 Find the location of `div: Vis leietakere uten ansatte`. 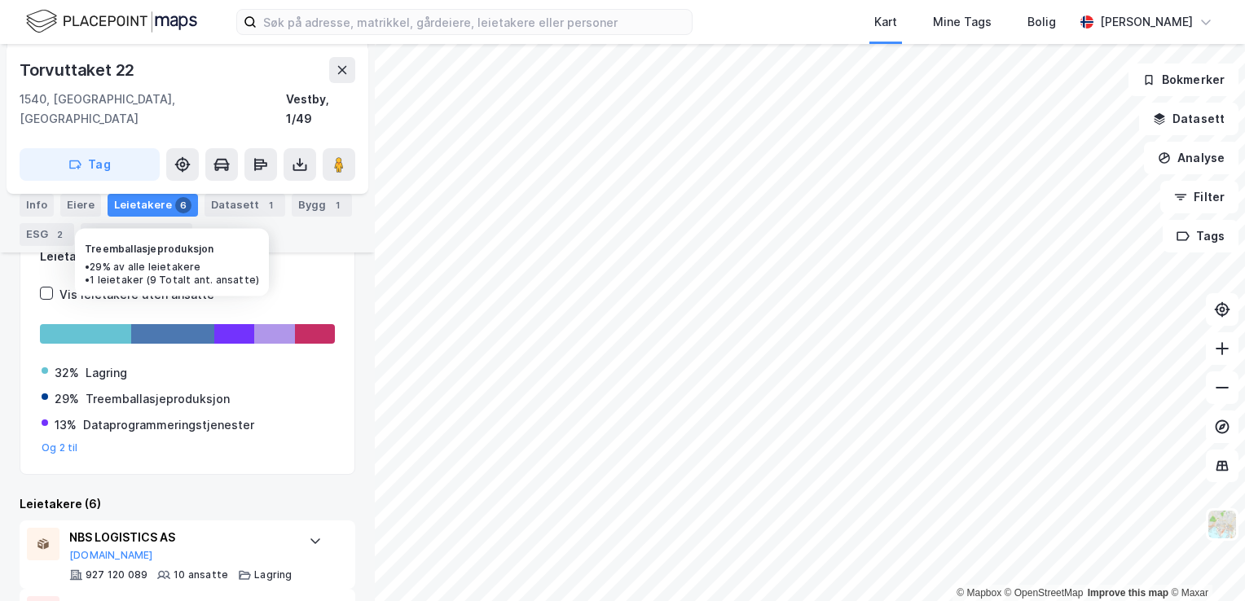

div: Vis leietakere uten ansatte is located at coordinates (137, 295).